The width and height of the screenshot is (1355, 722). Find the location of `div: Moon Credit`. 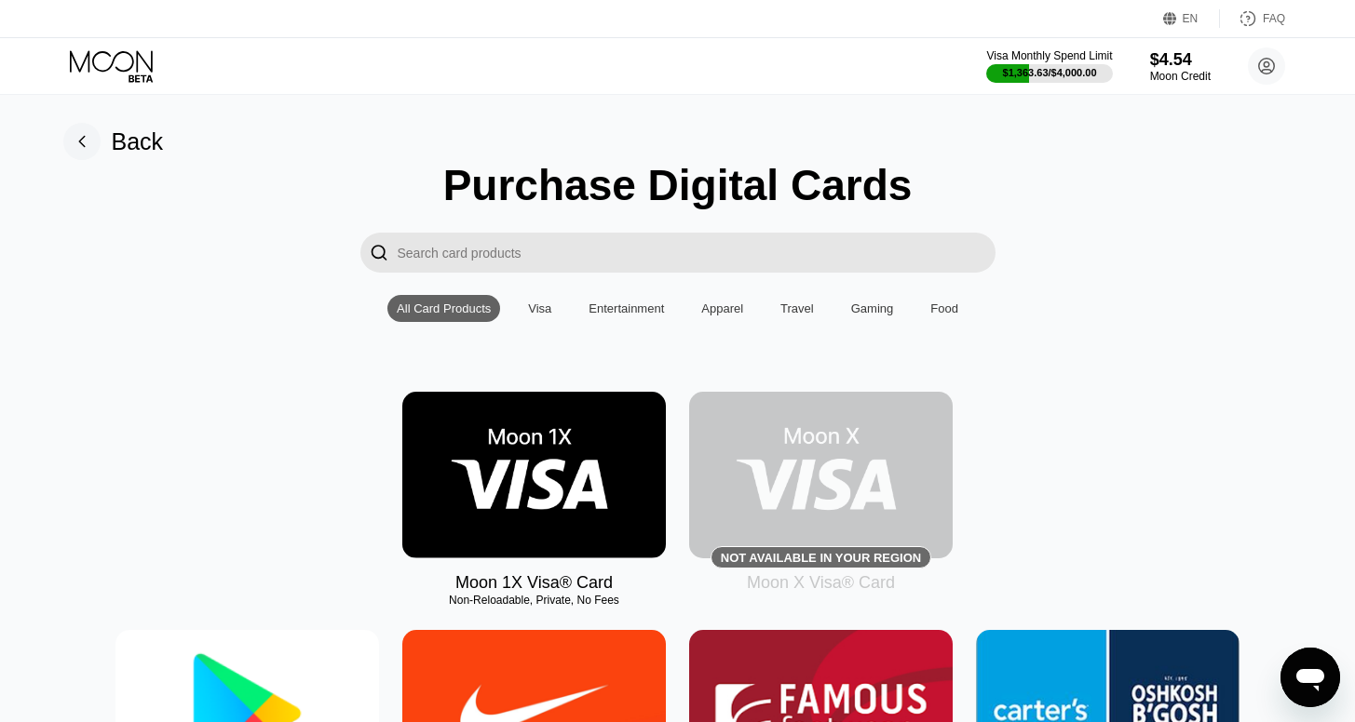

div: Moon Credit is located at coordinates (1180, 76).